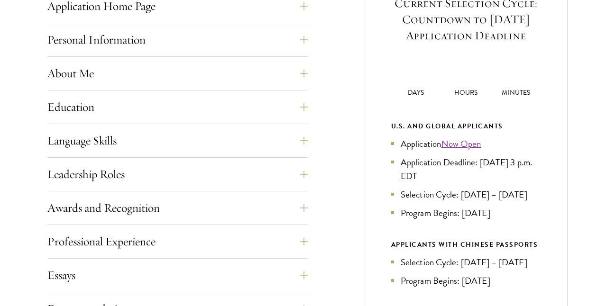  What do you see at coordinates (177, 175) in the screenshot?
I see `button: Leadership Roles` at bounding box center [177, 175].